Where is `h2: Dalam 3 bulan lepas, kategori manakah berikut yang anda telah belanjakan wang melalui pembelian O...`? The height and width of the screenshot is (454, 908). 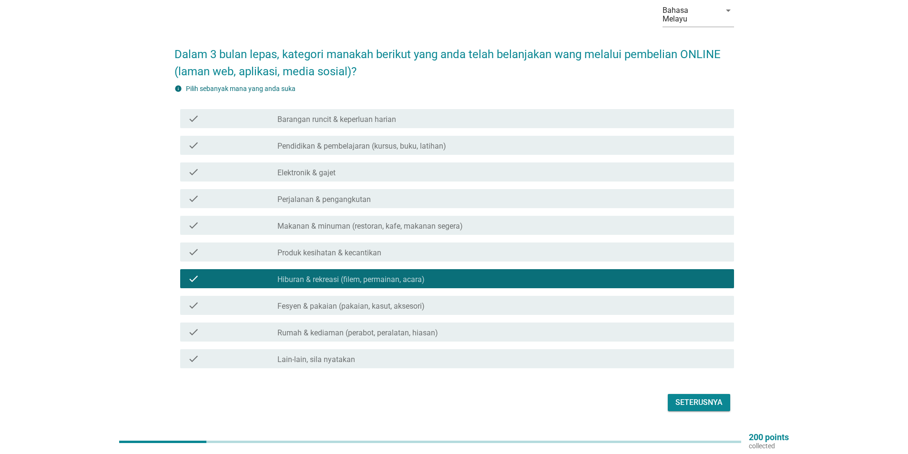 h2: Dalam 3 bulan lepas, kategori manakah berikut yang anda telah belanjakan wang melalui pembelian O... is located at coordinates (454, 58).